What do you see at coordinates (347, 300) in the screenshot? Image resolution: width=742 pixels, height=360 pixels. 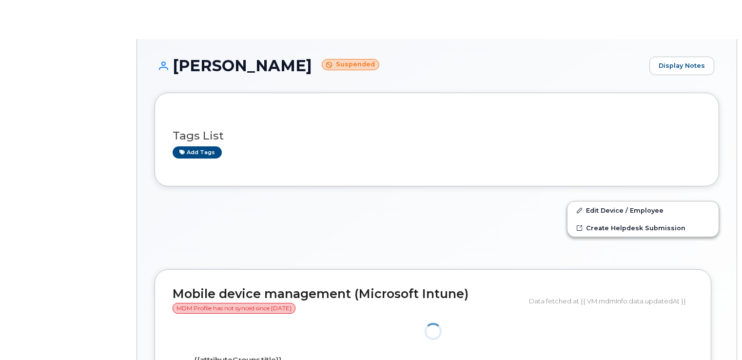 I see `h2: Mobile device management (Microsoft Intune)` at bounding box center [347, 300].